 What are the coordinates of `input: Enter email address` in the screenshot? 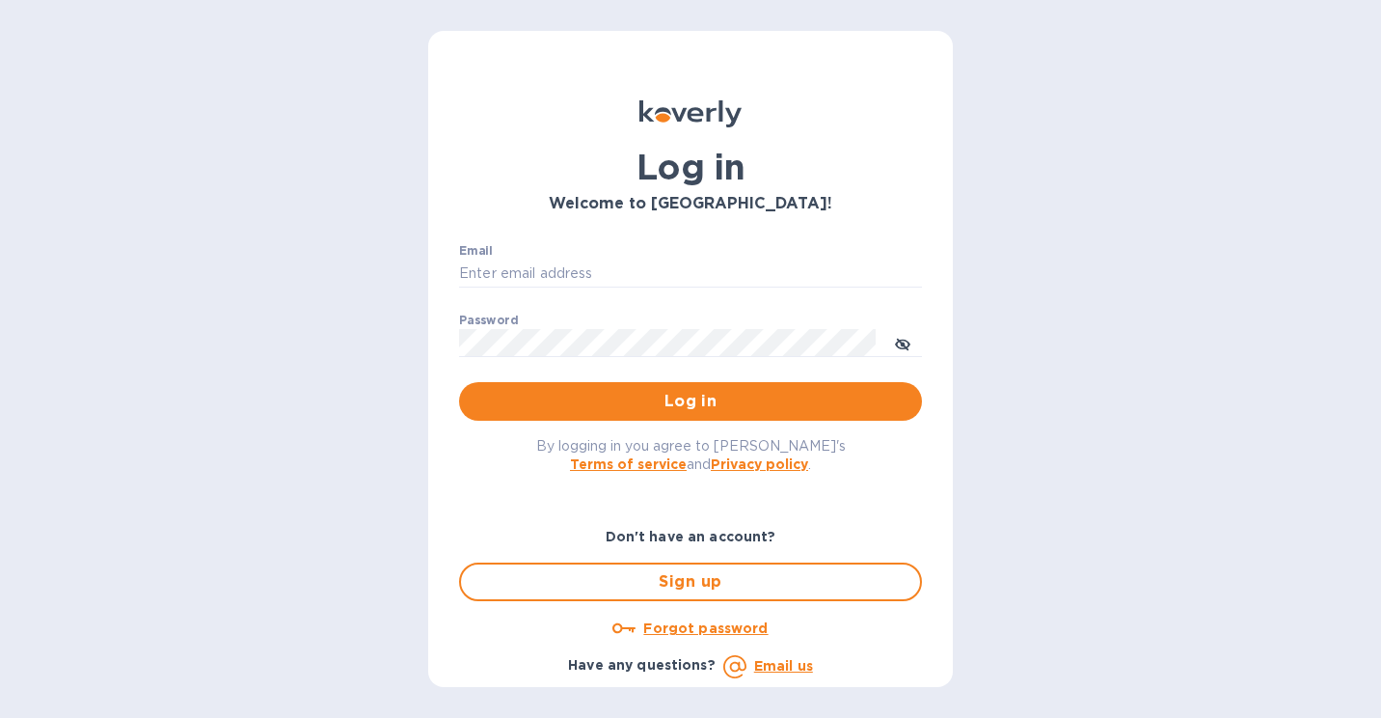 It's located at (691, 274).